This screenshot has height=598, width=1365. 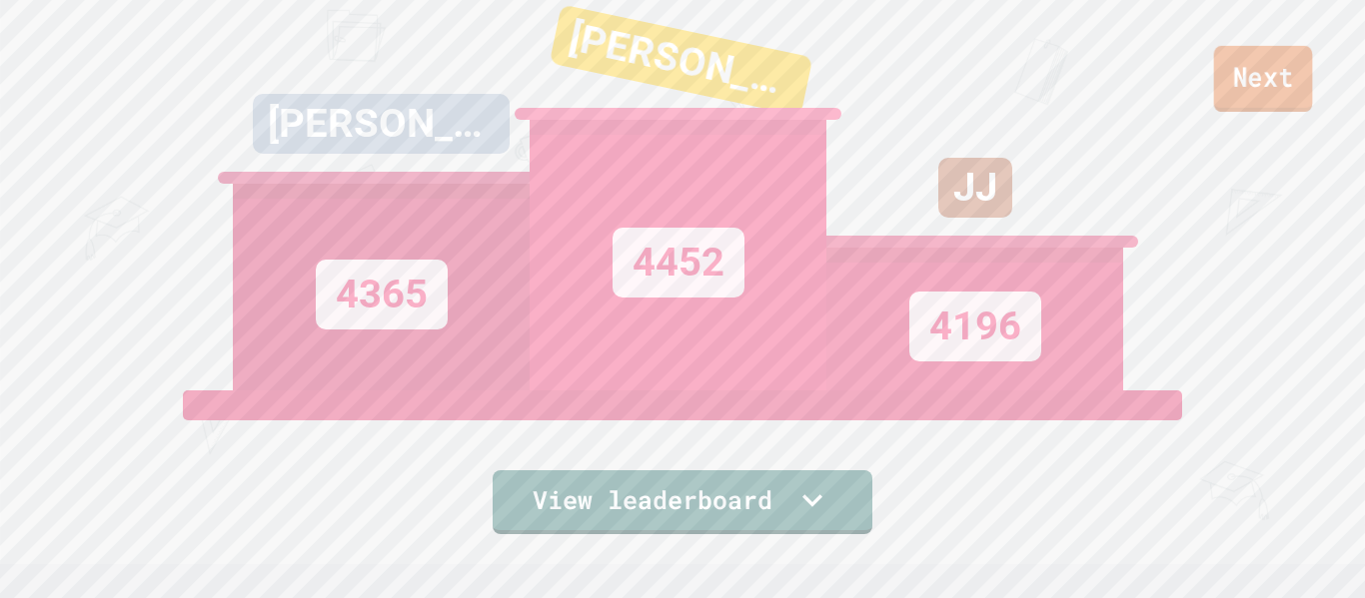 I want to click on a: View leaderboard, so click(x=682, y=502).